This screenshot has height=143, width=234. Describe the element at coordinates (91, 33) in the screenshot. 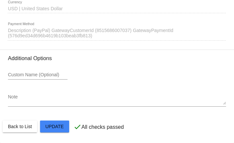

I see `span: Description (PayPal) GatewayCustomerId (8515686007037) GatewayPaymentId (576d9ed34d696b4619b103be...` at that location.